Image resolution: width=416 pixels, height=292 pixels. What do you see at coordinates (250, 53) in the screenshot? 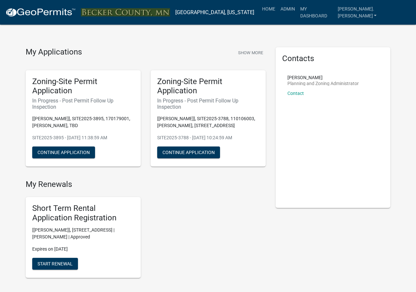
I see `button: Show More` at bounding box center [250, 53].